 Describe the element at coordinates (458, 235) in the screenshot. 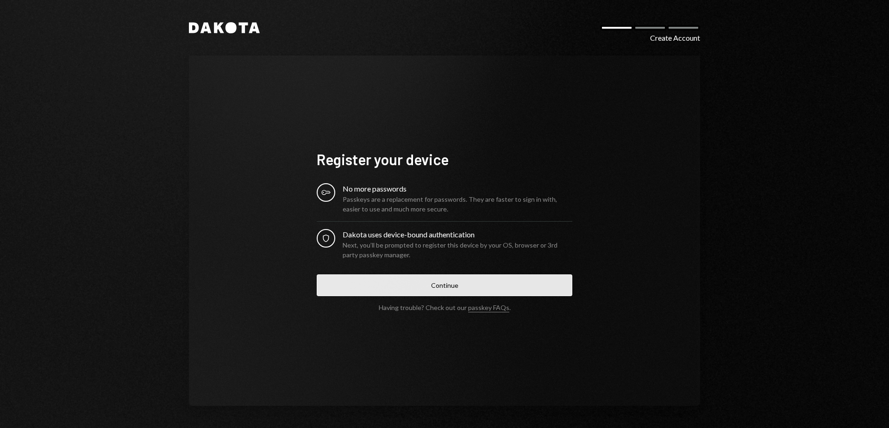

I see `div: Dakota uses device-bound authentication` at that location.